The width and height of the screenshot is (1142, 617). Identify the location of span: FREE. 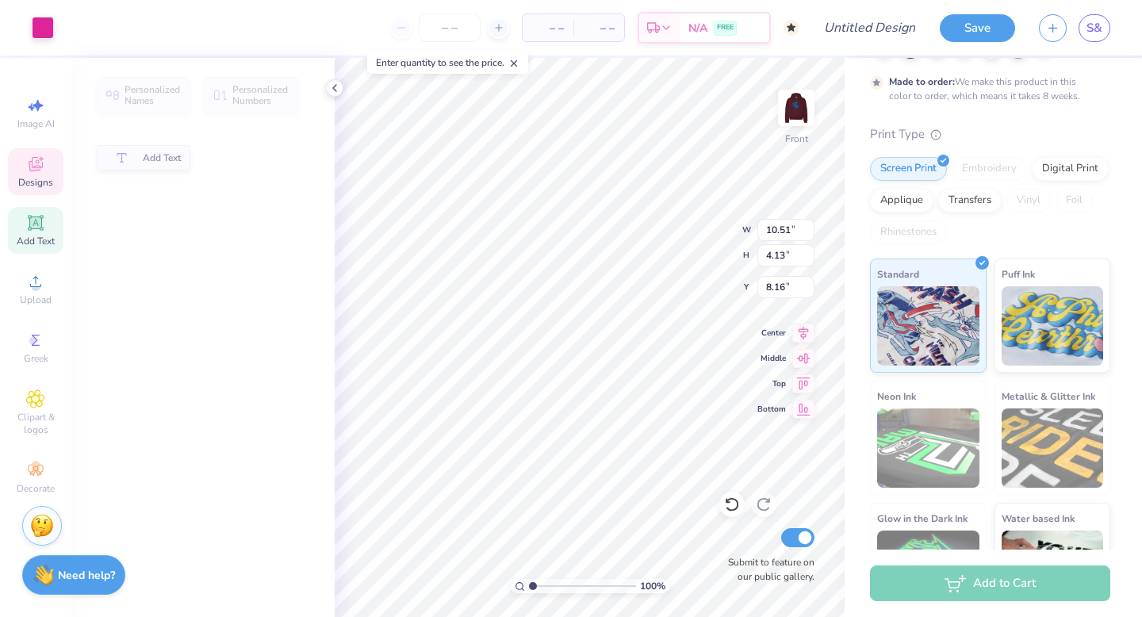
(725, 28).